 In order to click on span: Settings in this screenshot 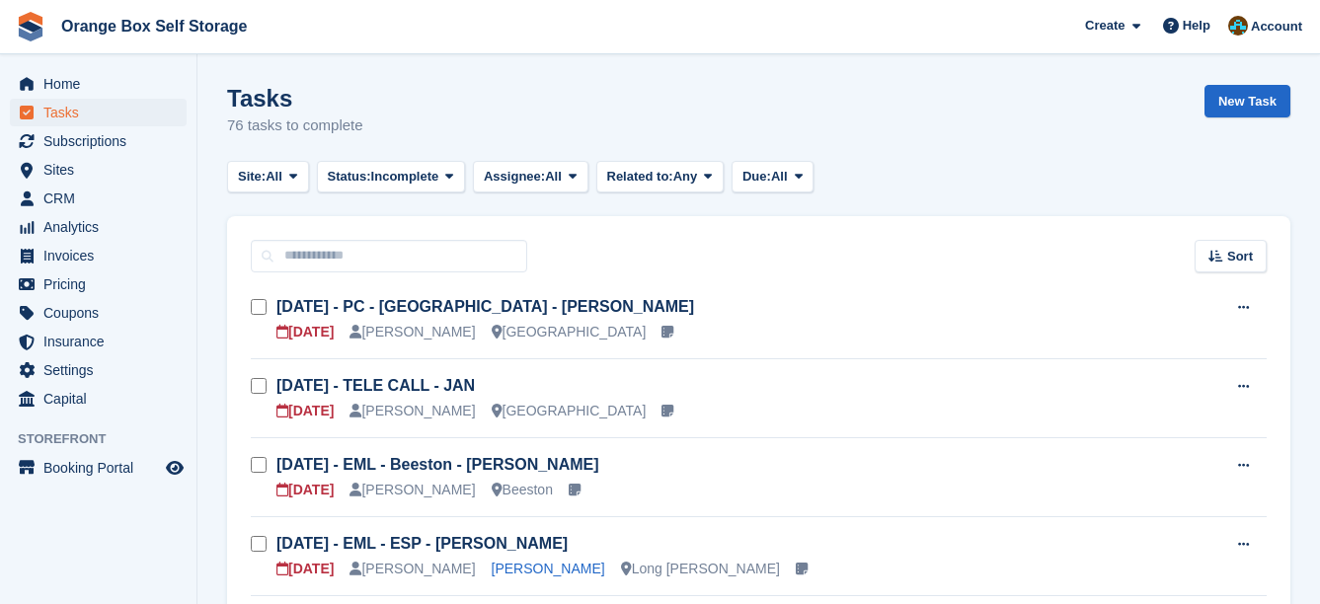, I will do `click(103, 370)`.